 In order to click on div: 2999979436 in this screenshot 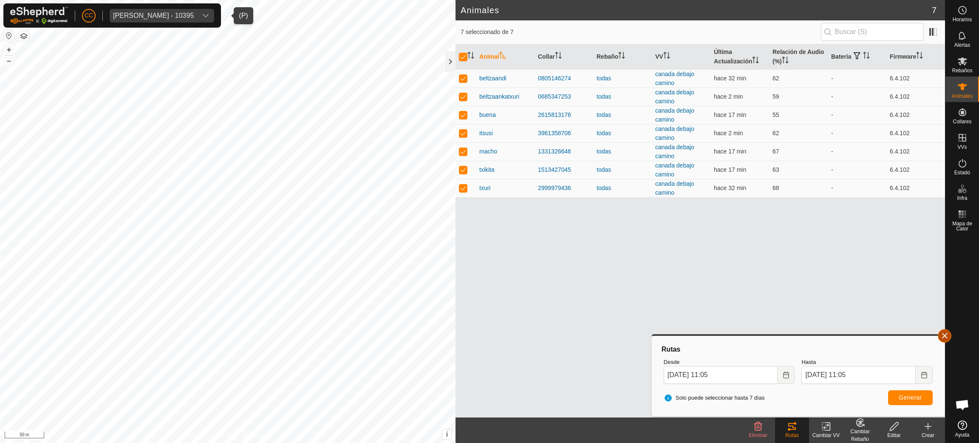, I will do `click(564, 188)`.